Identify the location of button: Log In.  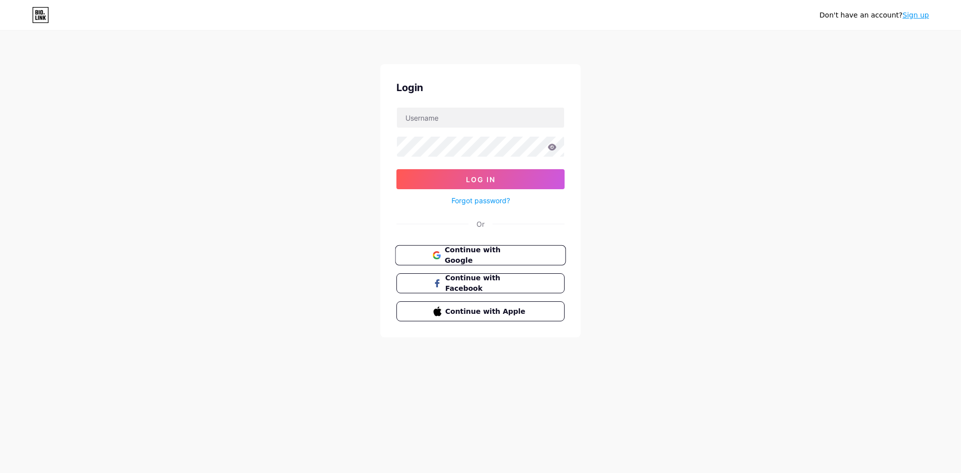
(480, 179).